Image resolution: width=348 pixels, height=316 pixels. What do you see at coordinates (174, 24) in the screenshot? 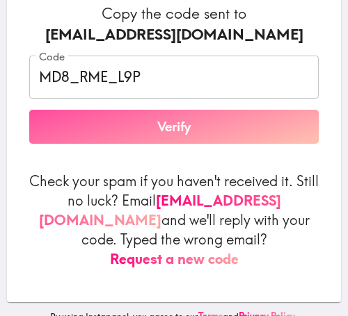
I see `h6: Copy the code sent to` at bounding box center [174, 24].